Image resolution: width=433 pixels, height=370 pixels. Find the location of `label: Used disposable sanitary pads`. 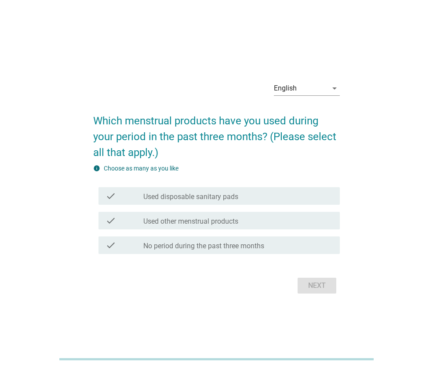

label: Used disposable sanitary pads is located at coordinates (191, 197).